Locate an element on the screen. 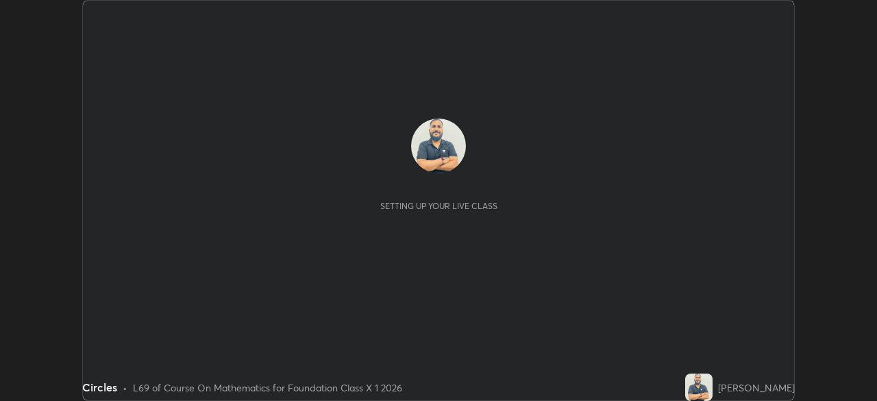  div: L69 of Course On Mathematics for Foundation Class X 1 2026 is located at coordinates (267, 387).